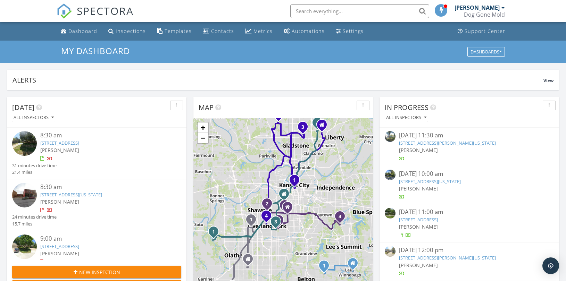 The height and width of the screenshot is (281, 566). What do you see at coordinates (286, 196) in the screenshot?
I see `div: 4320 Lloyd st, Kansas City ks 66103` at bounding box center [286, 196].